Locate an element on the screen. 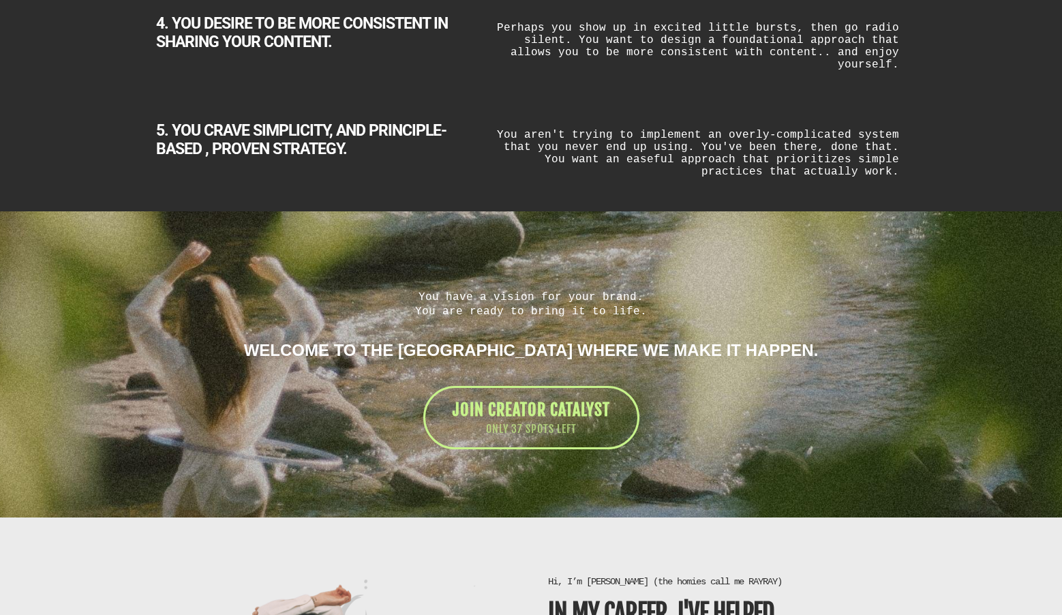 The image size is (1062, 615). h1: You have a vision for your brand. is located at coordinates (531, 304).